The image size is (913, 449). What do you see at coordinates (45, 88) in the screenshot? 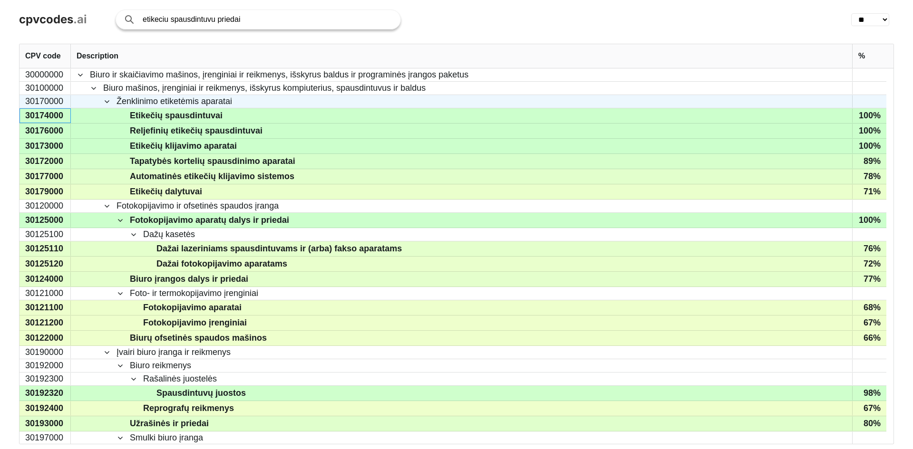
I see `div: 30100000` at bounding box center [45, 88].